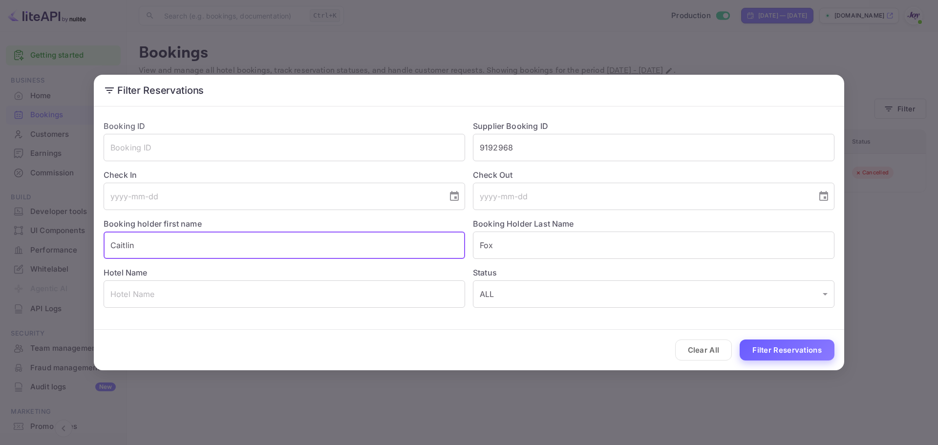  I want to click on input: Holder Last Name, so click(654, 245).